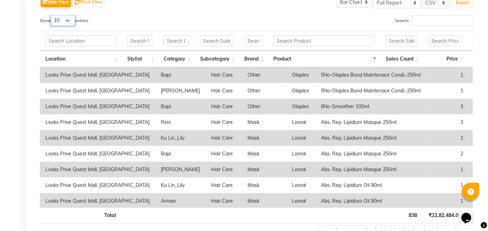  I want to click on input: Search:, so click(442, 20).